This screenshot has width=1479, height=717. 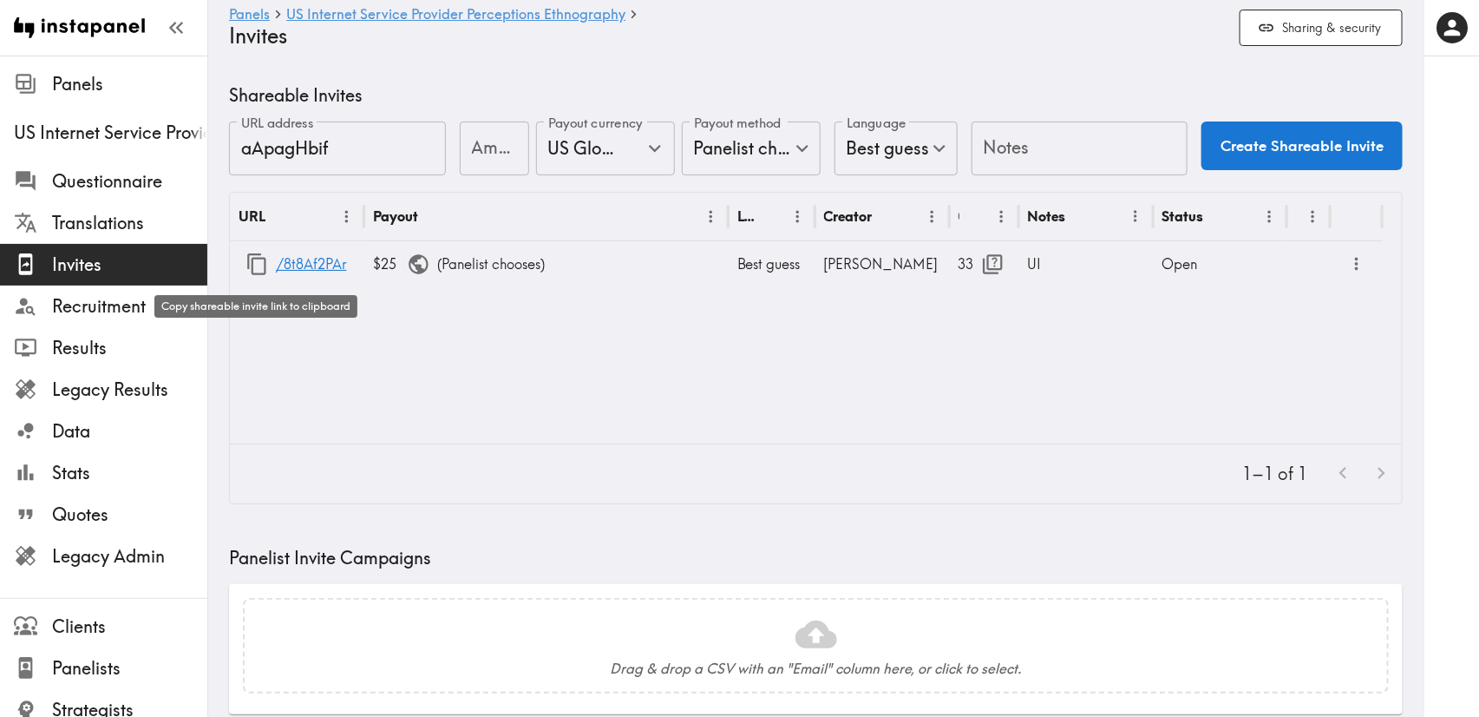 What do you see at coordinates (129, 84) in the screenshot?
I see `span: Panels` at bounding box center [129, 84].